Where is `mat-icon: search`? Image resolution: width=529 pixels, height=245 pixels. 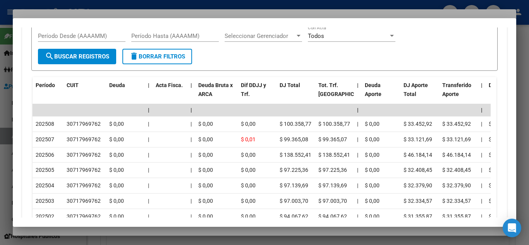 mat-icon: search is located at coordinates (50, 56).